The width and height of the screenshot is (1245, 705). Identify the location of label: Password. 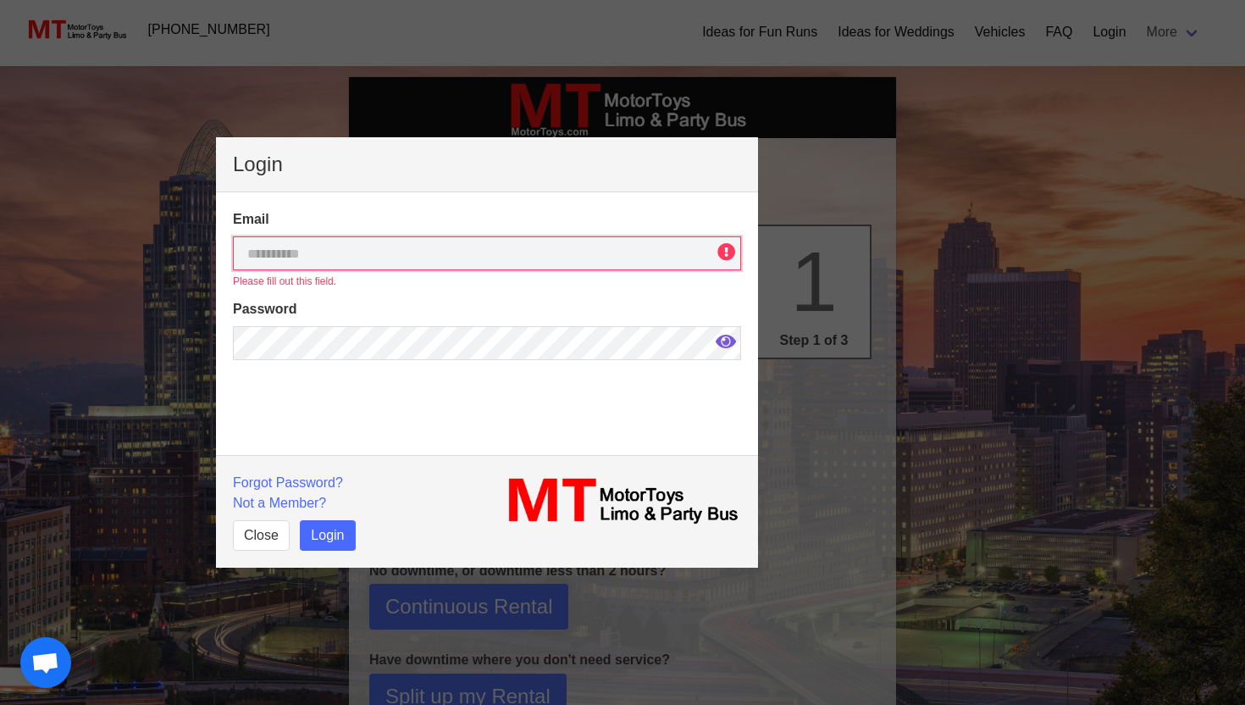
(487, 309).